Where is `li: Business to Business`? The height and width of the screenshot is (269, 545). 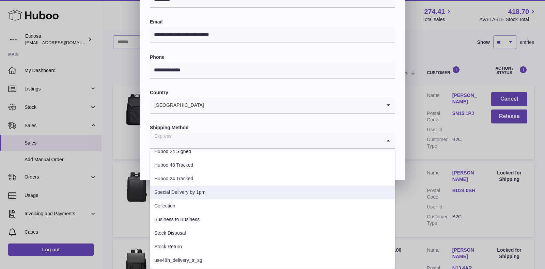
li: Business to Business is located at coordinates (272, 220).